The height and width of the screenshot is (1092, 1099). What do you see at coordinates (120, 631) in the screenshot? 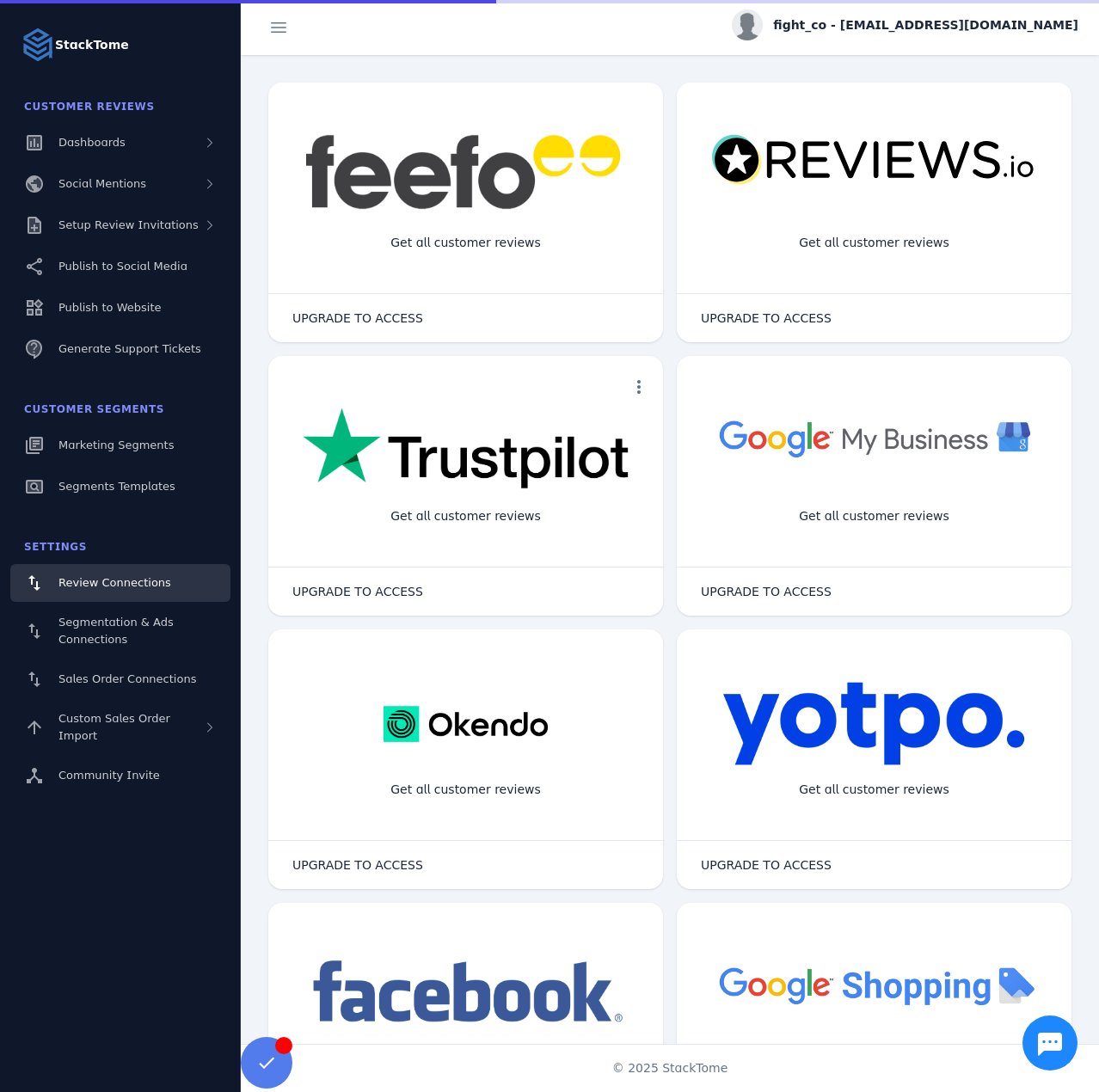
I see `a: Segmentation & Ads Connections` at bounding box center [120, 631].